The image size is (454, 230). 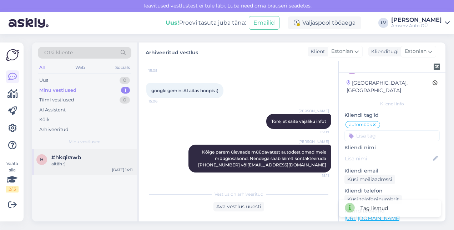 What do you see at coordinates (388, 158) in the screenshot?
I see `input: Lisa nimi` at bounding box center [388, 158].